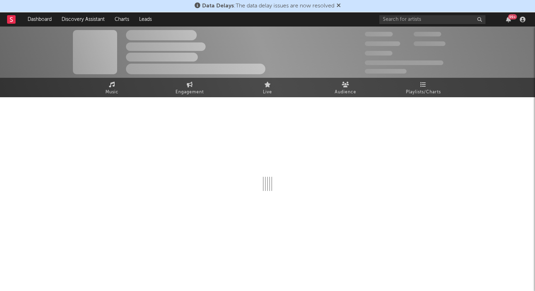  I want to click on a: Discovery Assistant, so click(83, 19).